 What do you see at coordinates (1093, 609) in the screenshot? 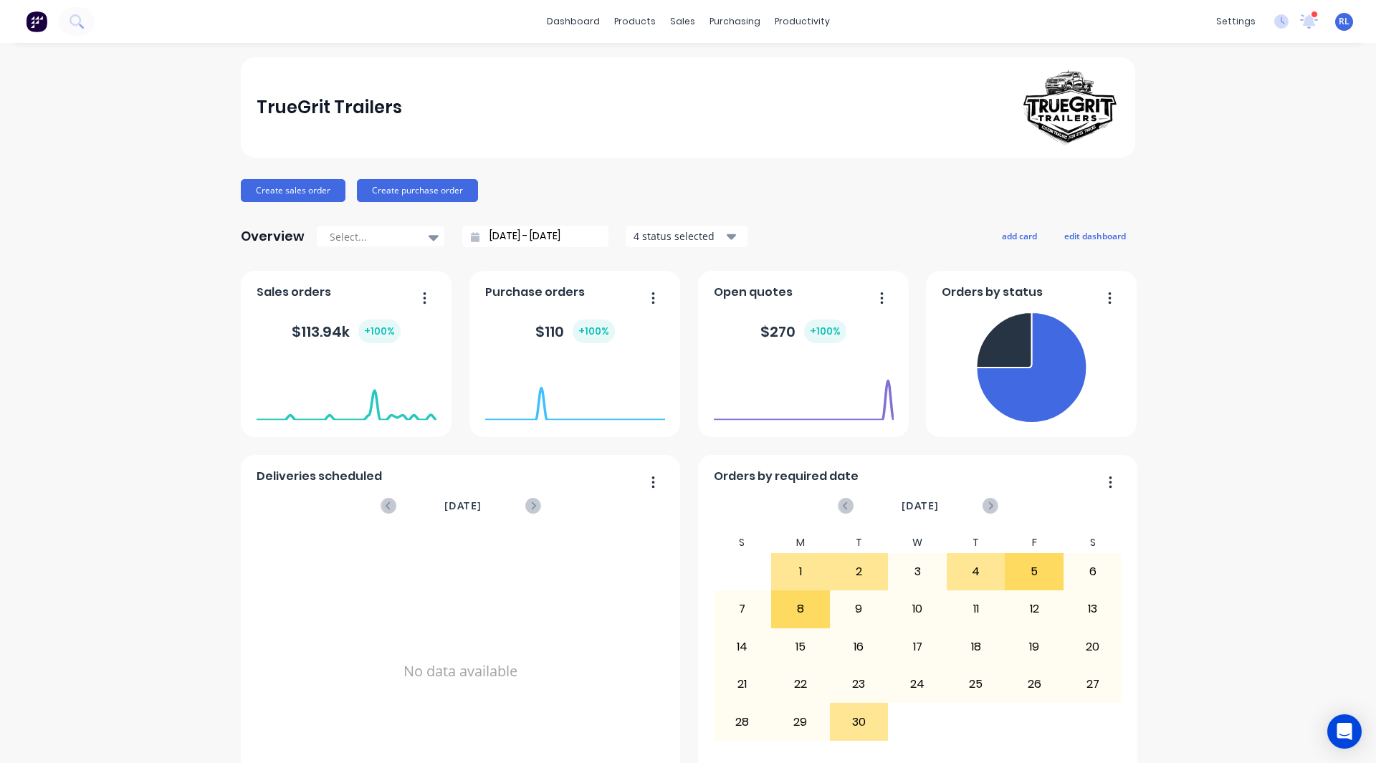
I see `div: 13` at bounding box center [1093, 609].